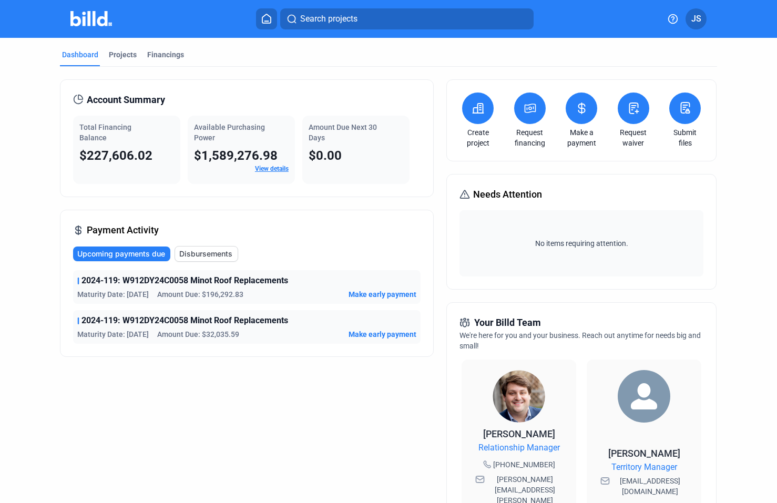  Describe the element at coordinates (122, 55) in the screenshot. I see `div: Projects` at that location.